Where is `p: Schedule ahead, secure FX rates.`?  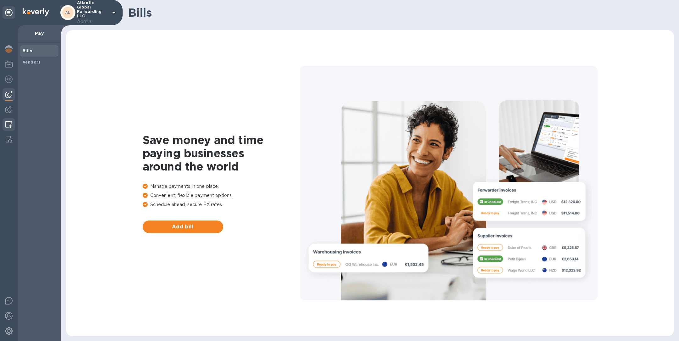 p: Schedule ahead, secure FX rates. is located at coordinates (221, 204).